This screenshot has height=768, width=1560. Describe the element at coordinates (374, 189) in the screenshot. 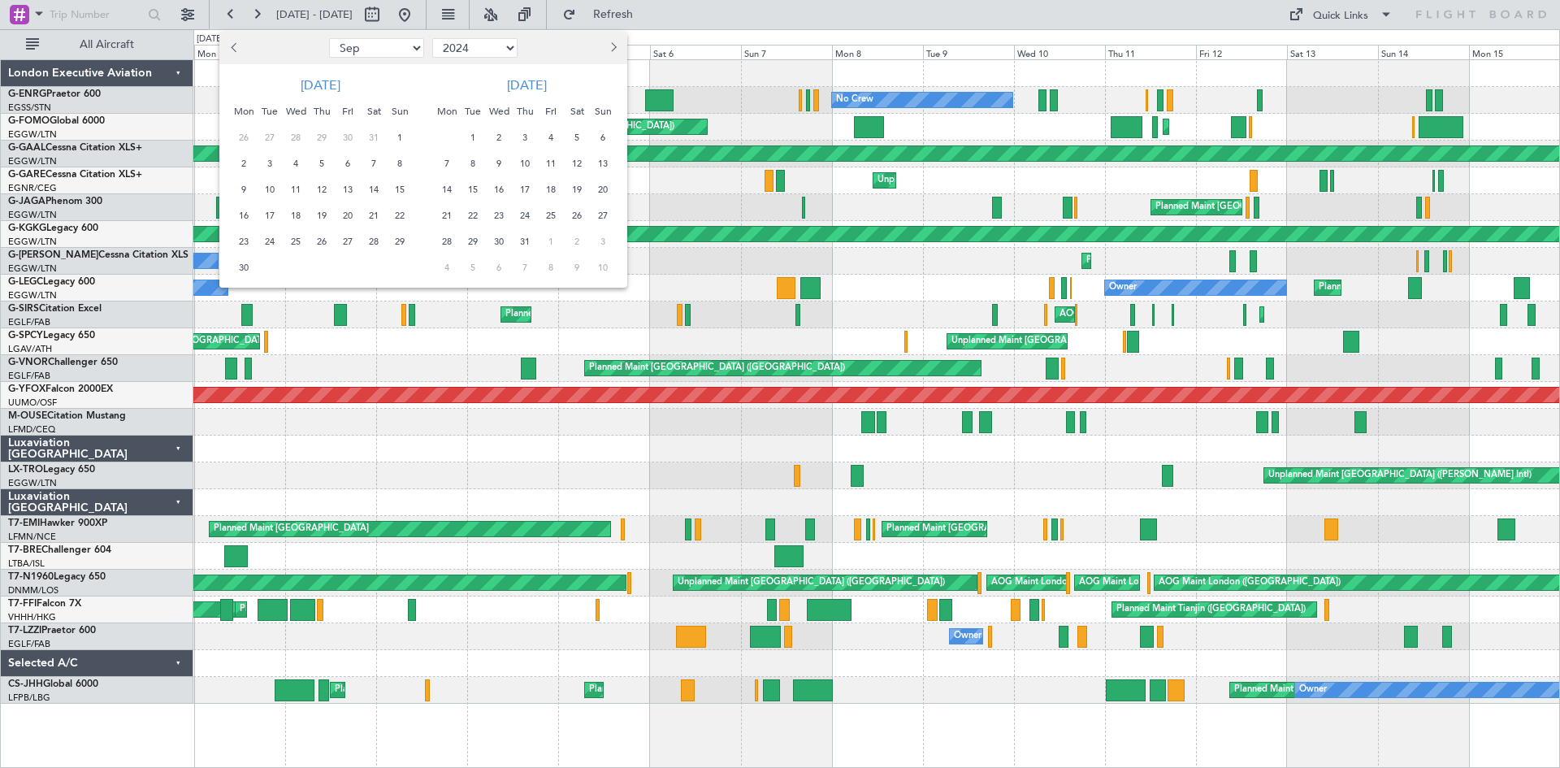

I see `span: 14` at that location.